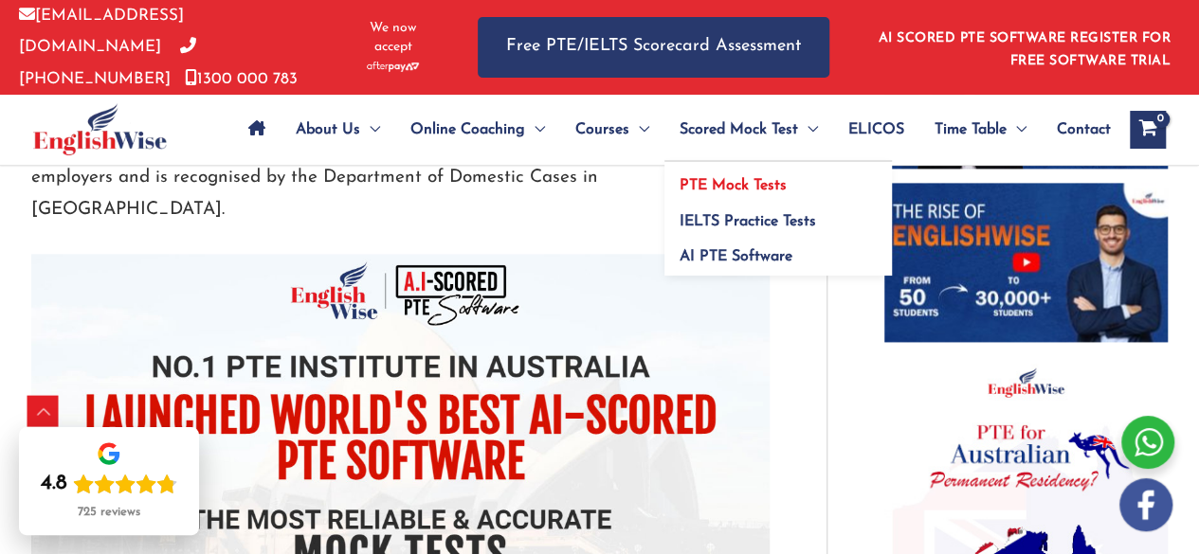  Describe the element at coordinates (467, 130) in the screenshot. I see `span: Online Coaching` at that location.